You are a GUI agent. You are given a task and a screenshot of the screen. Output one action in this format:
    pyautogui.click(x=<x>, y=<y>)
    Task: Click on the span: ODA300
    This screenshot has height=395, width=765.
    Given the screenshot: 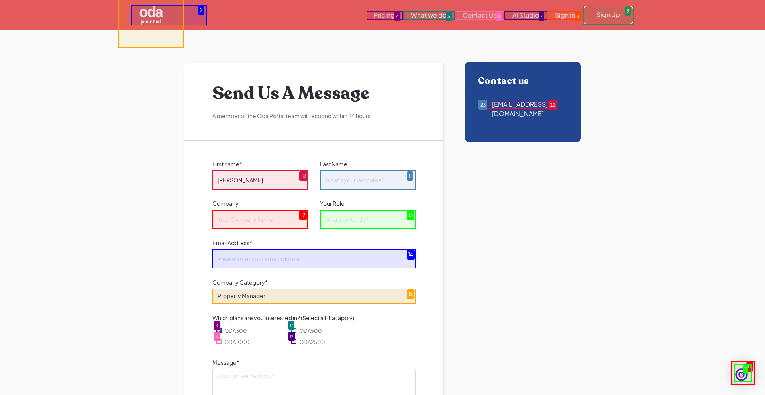 What is the action you would take?
    pyautogui.click(x=235, y=331)
    